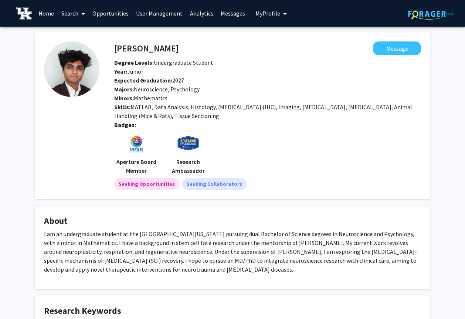 The height and width of the screenshot is (319, 465). I want to click on img: aperture_board_member.png, so click(136, 146).